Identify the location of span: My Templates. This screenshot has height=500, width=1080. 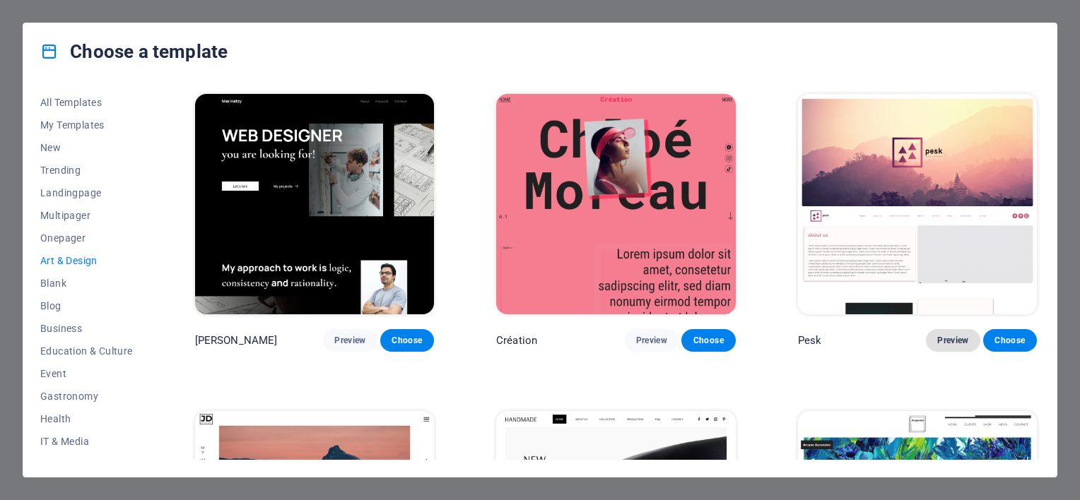
(86, 125).